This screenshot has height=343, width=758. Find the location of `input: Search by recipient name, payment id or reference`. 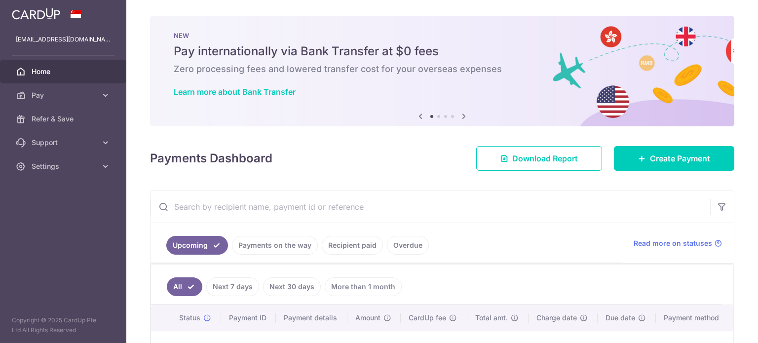

input: Search by recipient name, payment id or reference is located at coordinates (430, 207).